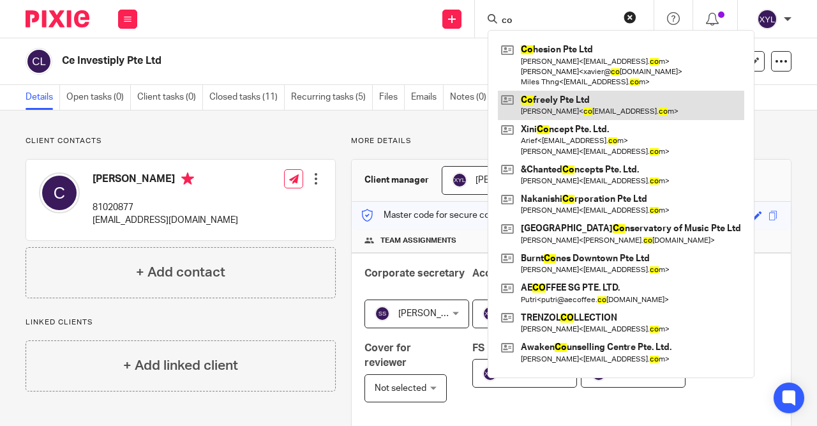  Describe the element at coordinates (418, 241) in the screenshot. I see `span: Team assignments` at that location.